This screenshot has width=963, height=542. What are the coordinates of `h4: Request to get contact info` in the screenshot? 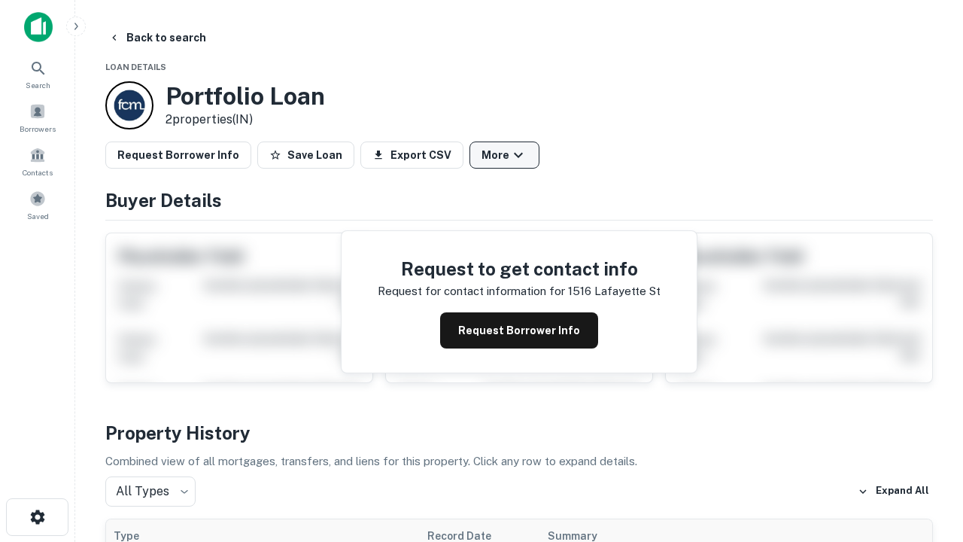 It's located at (519, 269).